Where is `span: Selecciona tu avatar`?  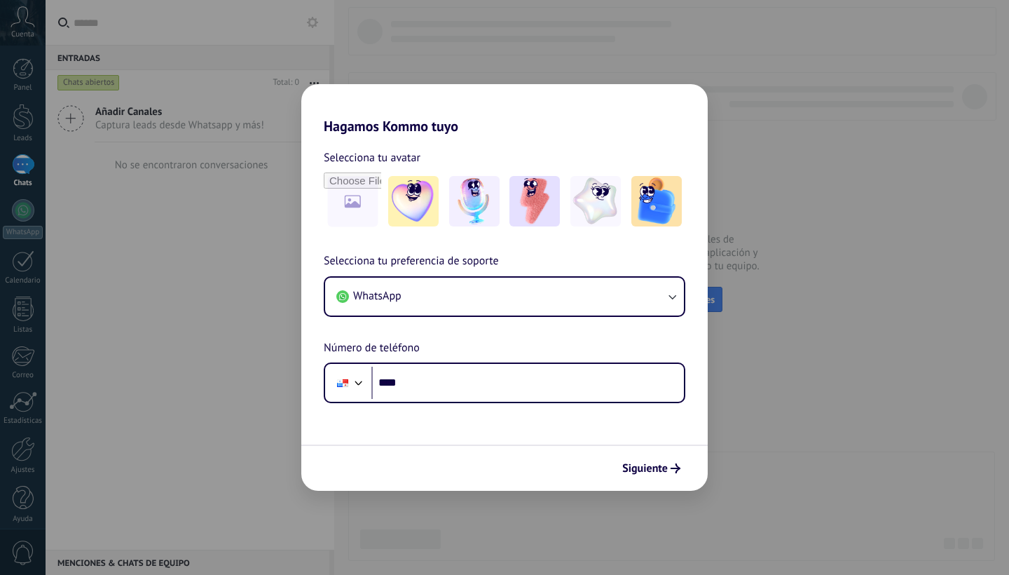
span: Selecciona tu avatar is located at coordinates (372, 158).